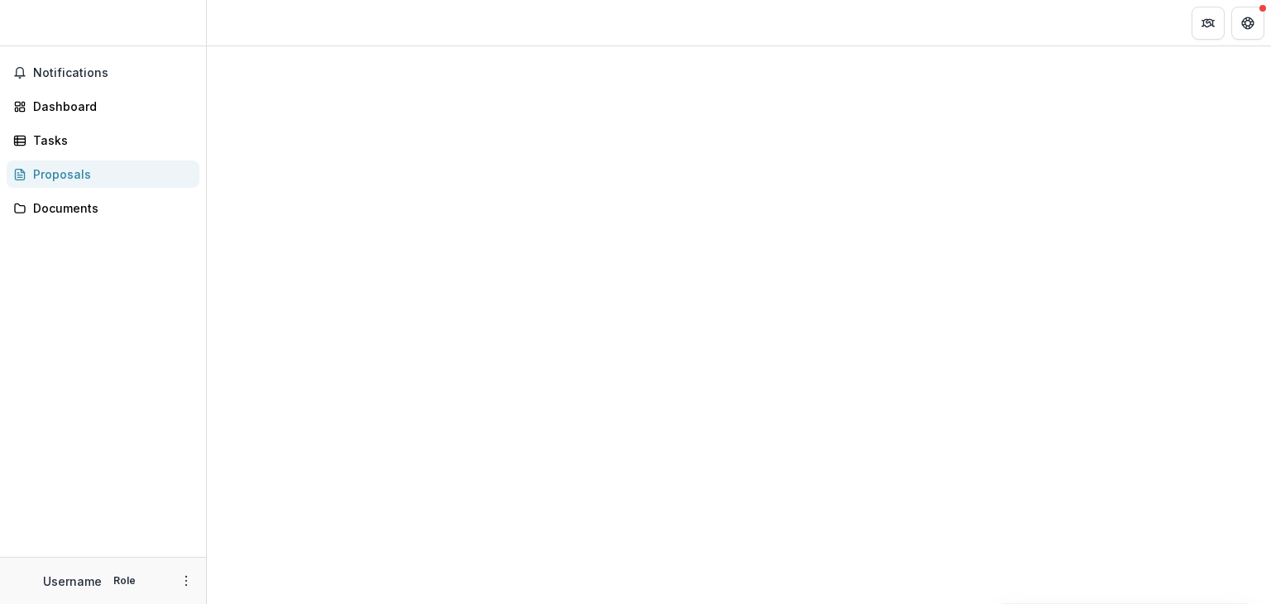  I want to click on a: Proposals, so click(103, 174).